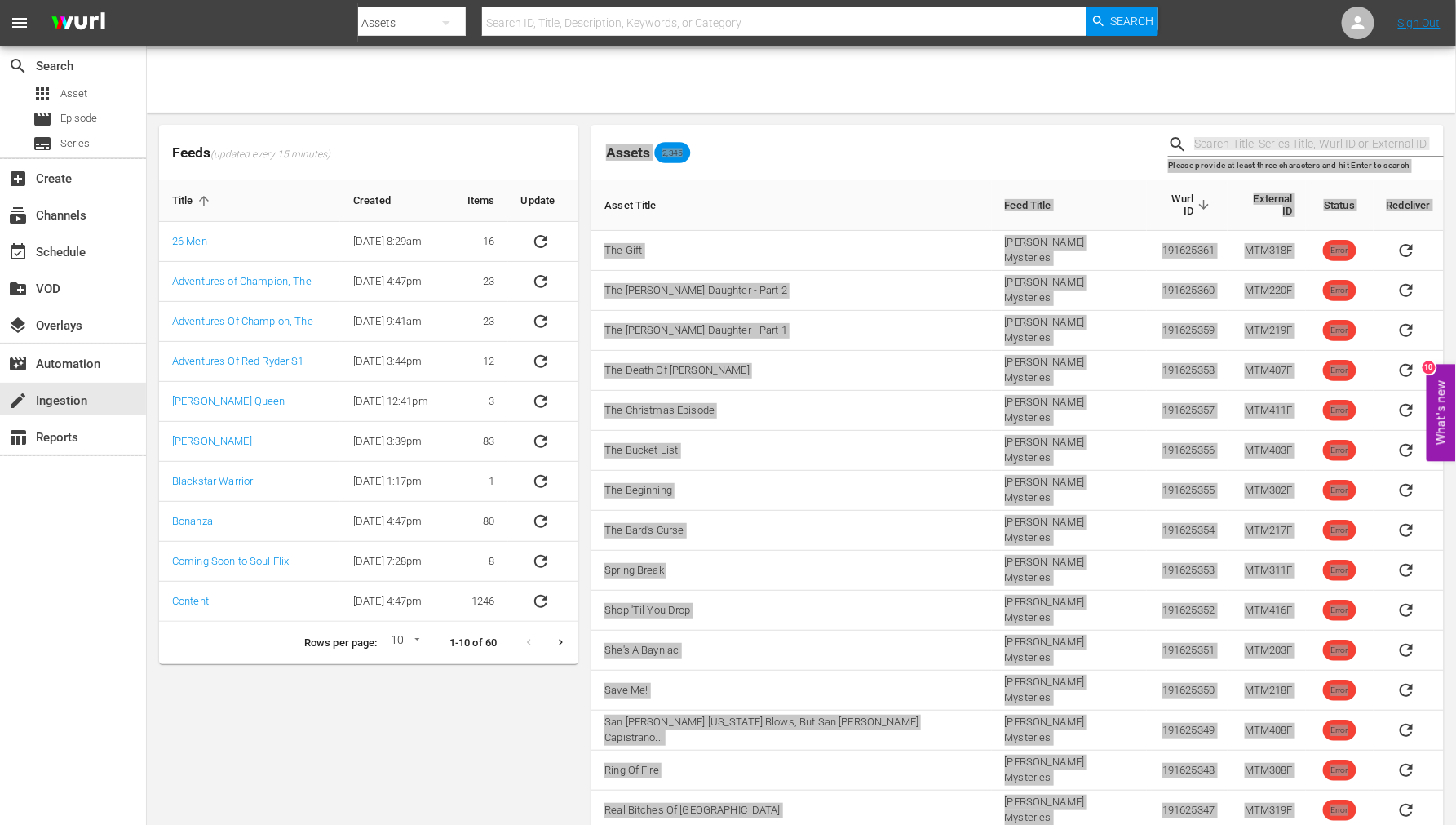 The image size is (1456, 825). I want to click on td: MTM302F, so click(1267, 490).